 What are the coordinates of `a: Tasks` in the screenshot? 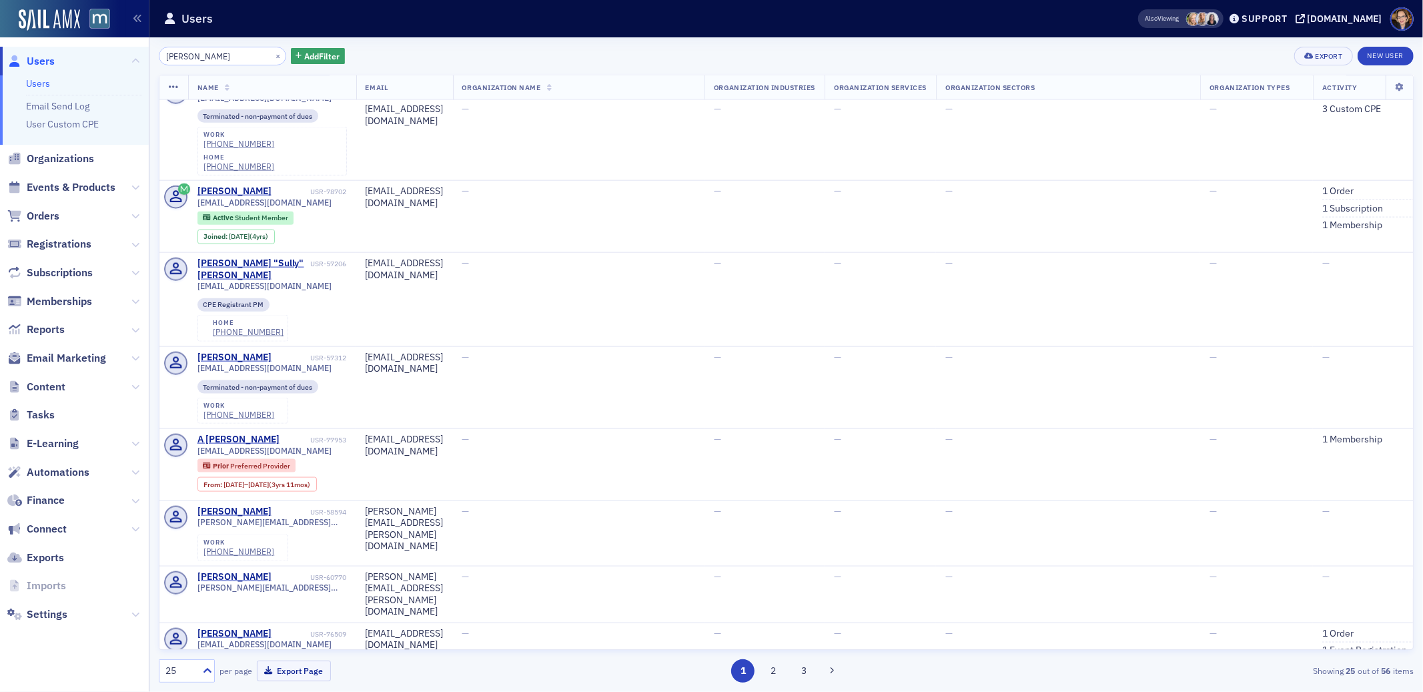 It's located at (31, 415).